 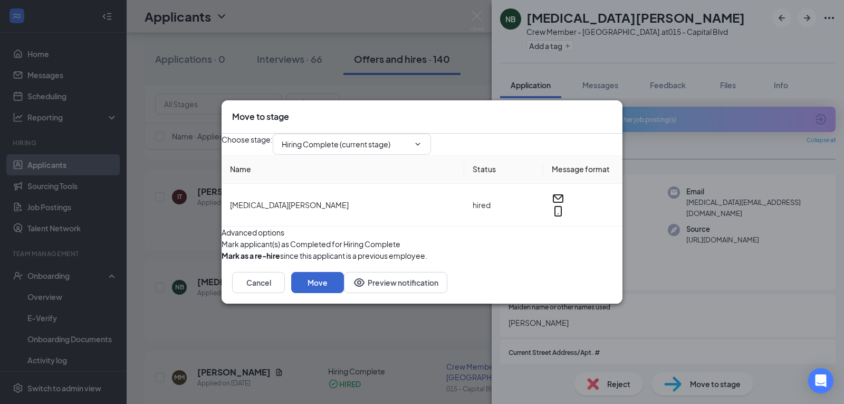 I want to click on th: Status, so click(x=504, y=169).